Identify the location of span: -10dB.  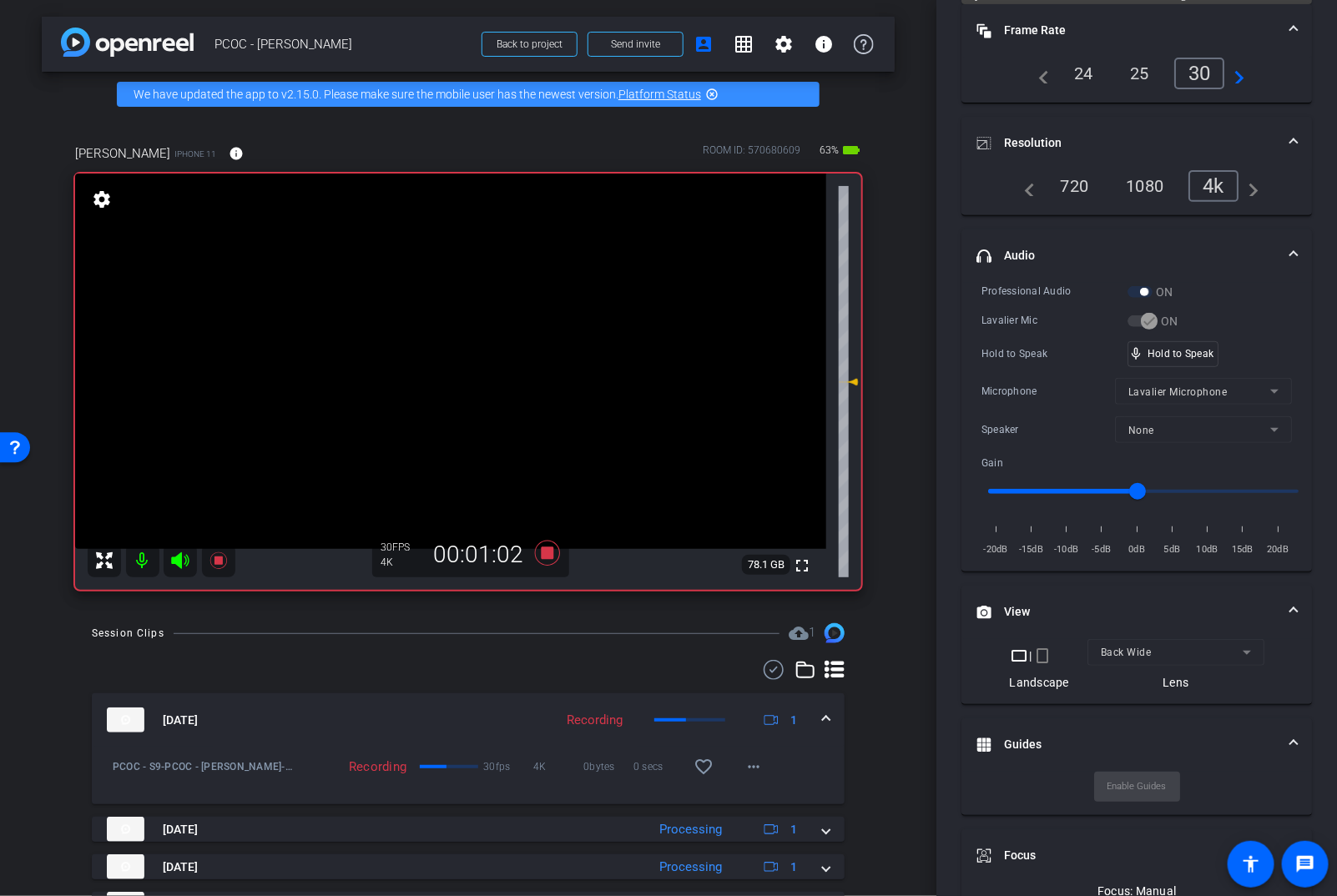
(1066, 549).